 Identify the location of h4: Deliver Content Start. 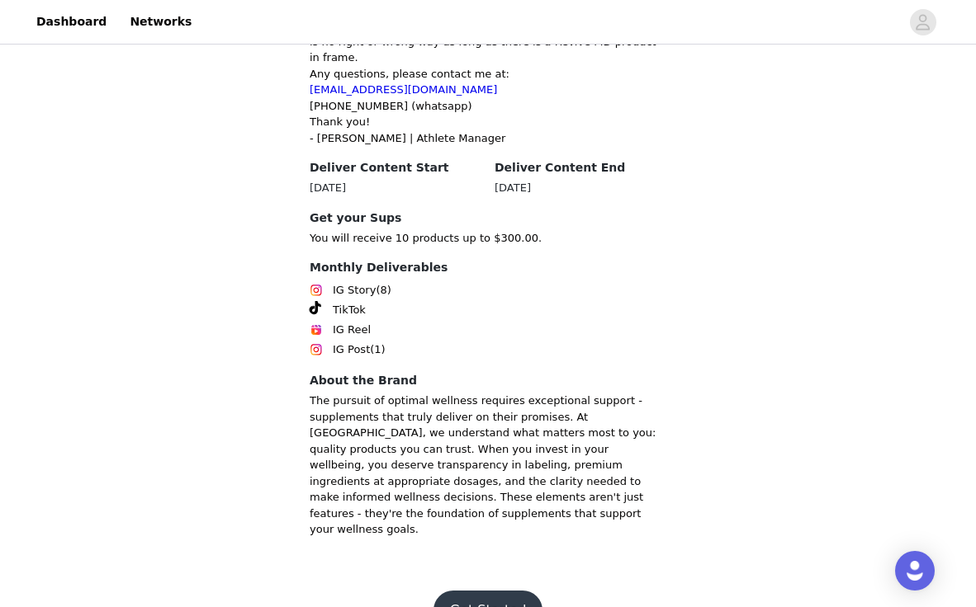
(395, 168).